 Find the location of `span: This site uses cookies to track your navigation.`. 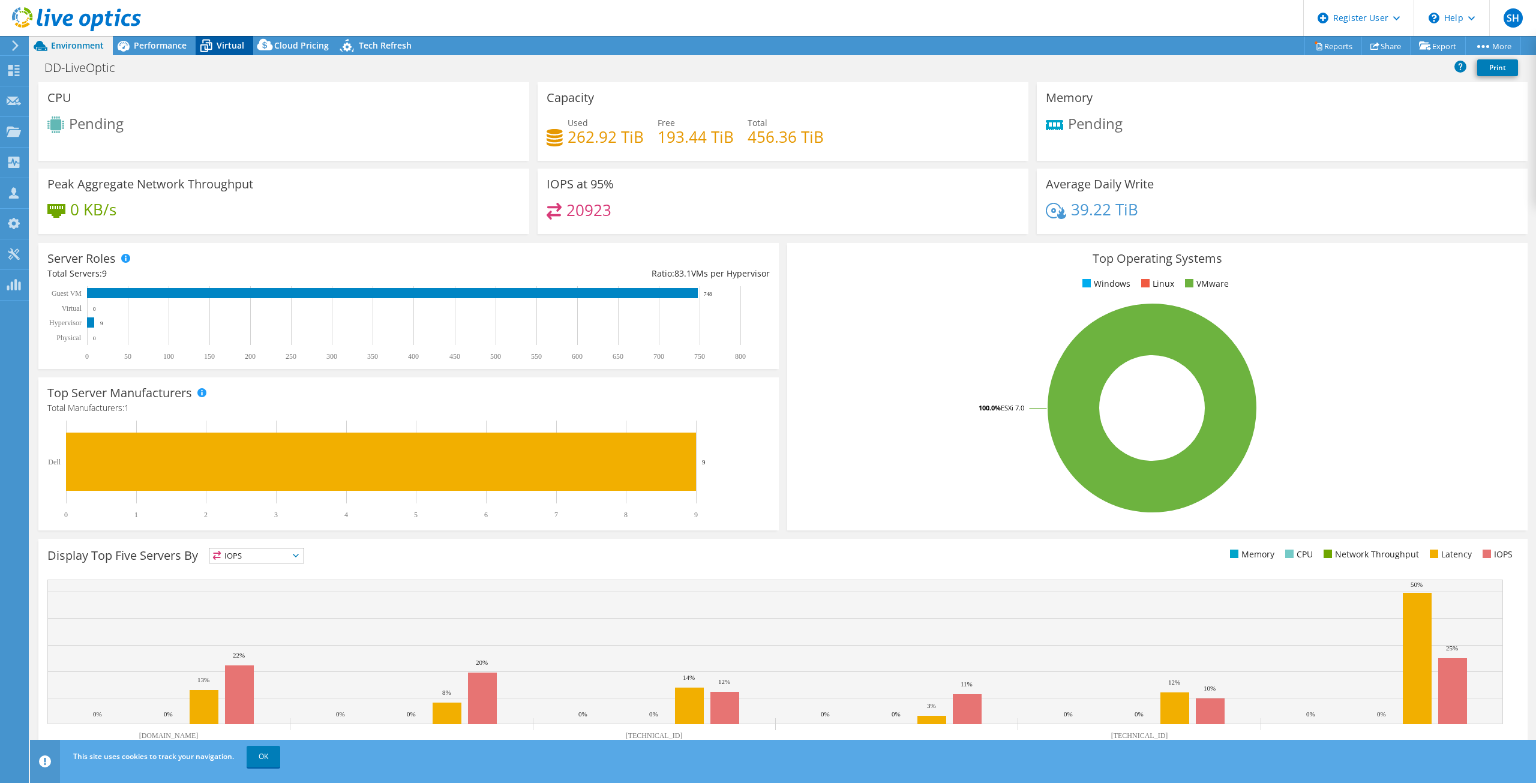

span: This site uses cookies to track your navigation. is located at coordinates (154, 756).